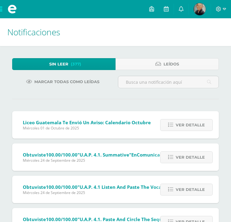 The width and height of the screenshot is (231, 222). I want to click on span: Notificaciones, so click(34, 32).